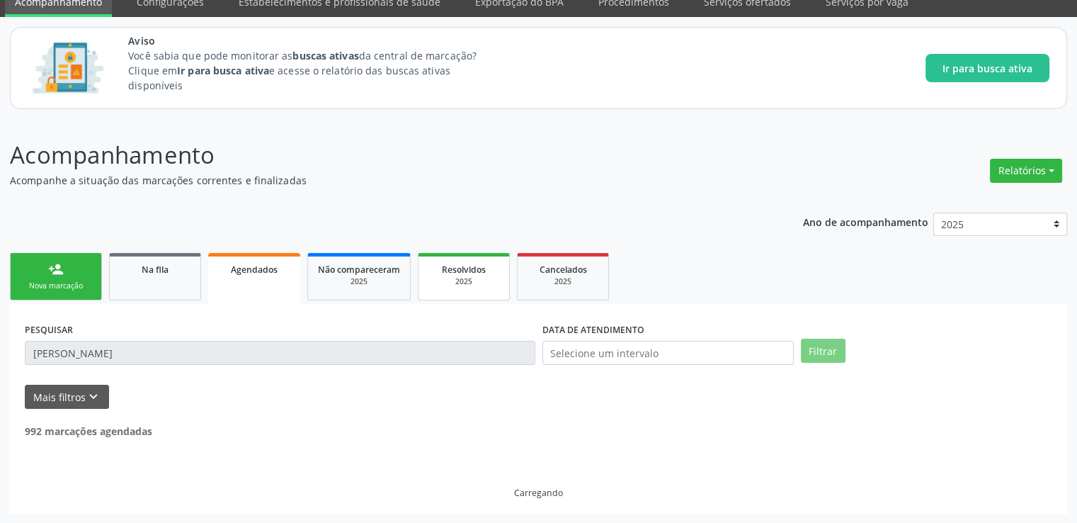  What do you see at coordinates (987, 68) in the screenshot?
I see `span: Ir para busca ativa` at bounding box center [987, 68].